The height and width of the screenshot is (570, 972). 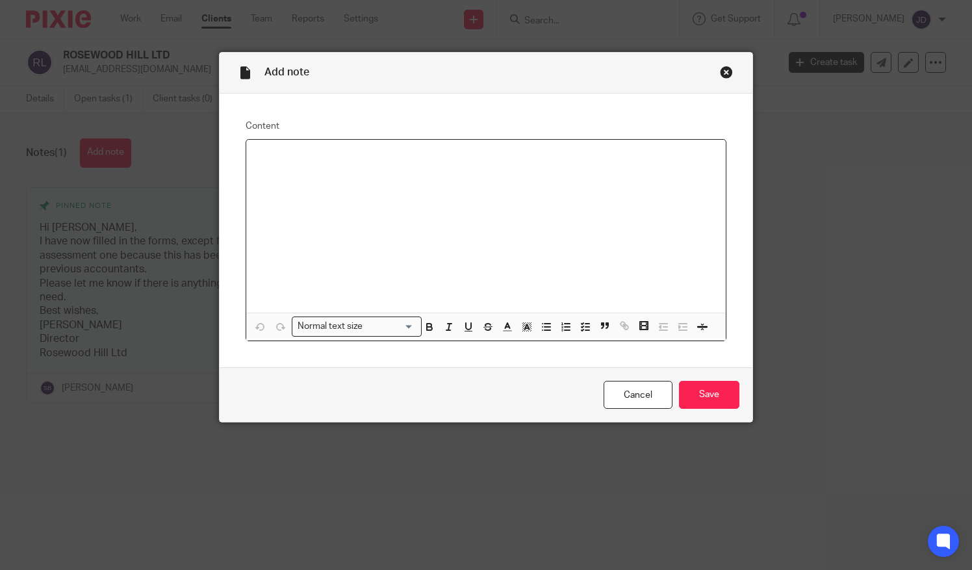 I want to click on label: Content, so click(x=486, y=126).